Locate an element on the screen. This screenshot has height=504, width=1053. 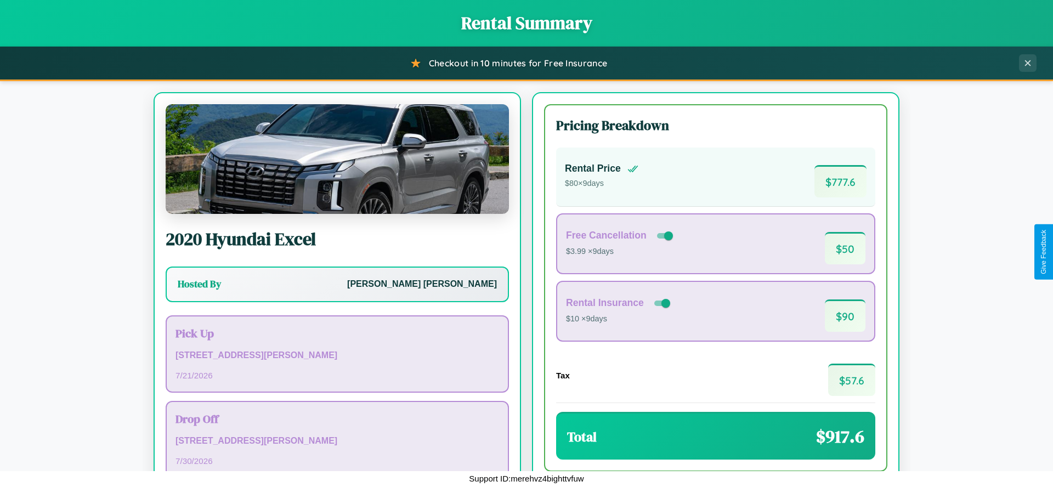
span: Checkout in 10 minutes for Free Insurance is located at coordinates (518, 63).